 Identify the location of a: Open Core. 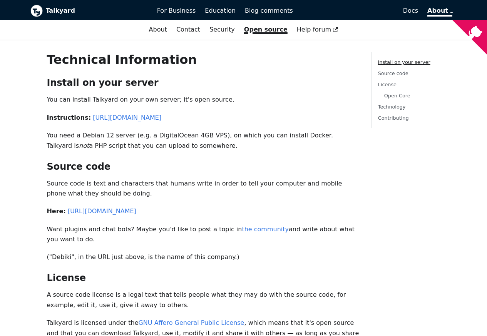
(397, 95).